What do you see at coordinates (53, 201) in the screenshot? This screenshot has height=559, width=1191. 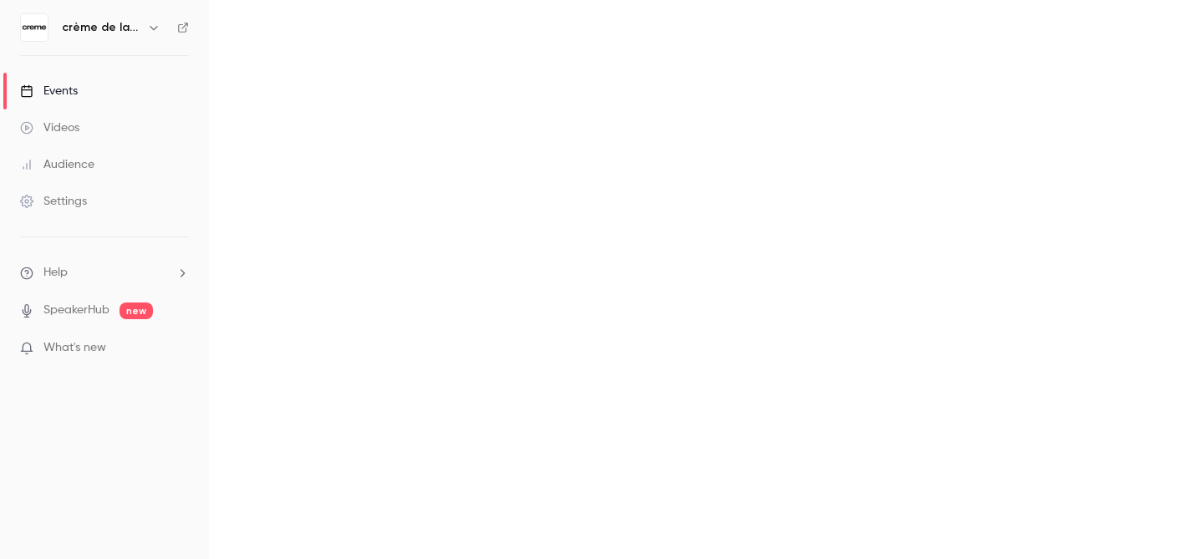 I see `div: Settings` at bounding box center [53, 201].